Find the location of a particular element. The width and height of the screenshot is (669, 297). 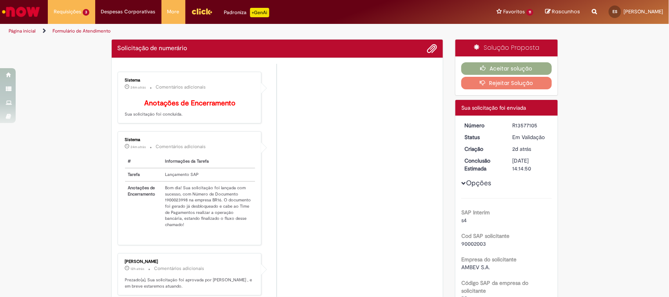

span: 2d atrás is located at coordinates (522, 149).